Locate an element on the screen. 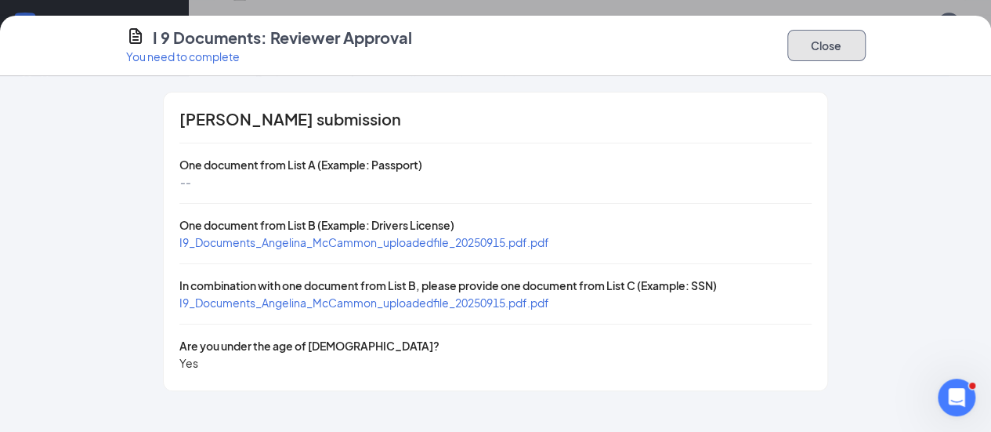 Image resolution: width=991 pixels, height=432 pixels. span: One document from List A (Example: Passport) is located at coordinates (301, 165).